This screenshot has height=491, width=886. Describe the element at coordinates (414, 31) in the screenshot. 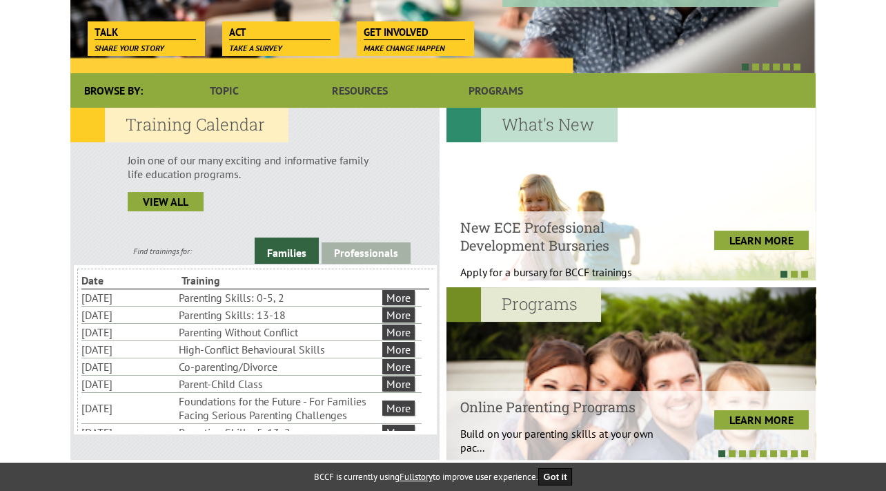

I see `a: Get Involved Make change happen` at that location.